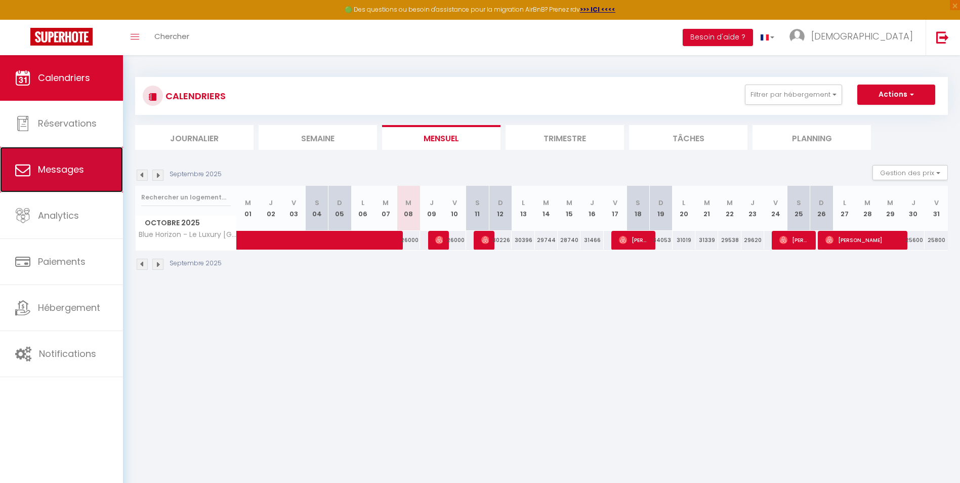 The image size is (960, 483). What do you see at coordinates (798, 208) in the screenshot?
I see `th: 25` at bounding box center [798, 208].